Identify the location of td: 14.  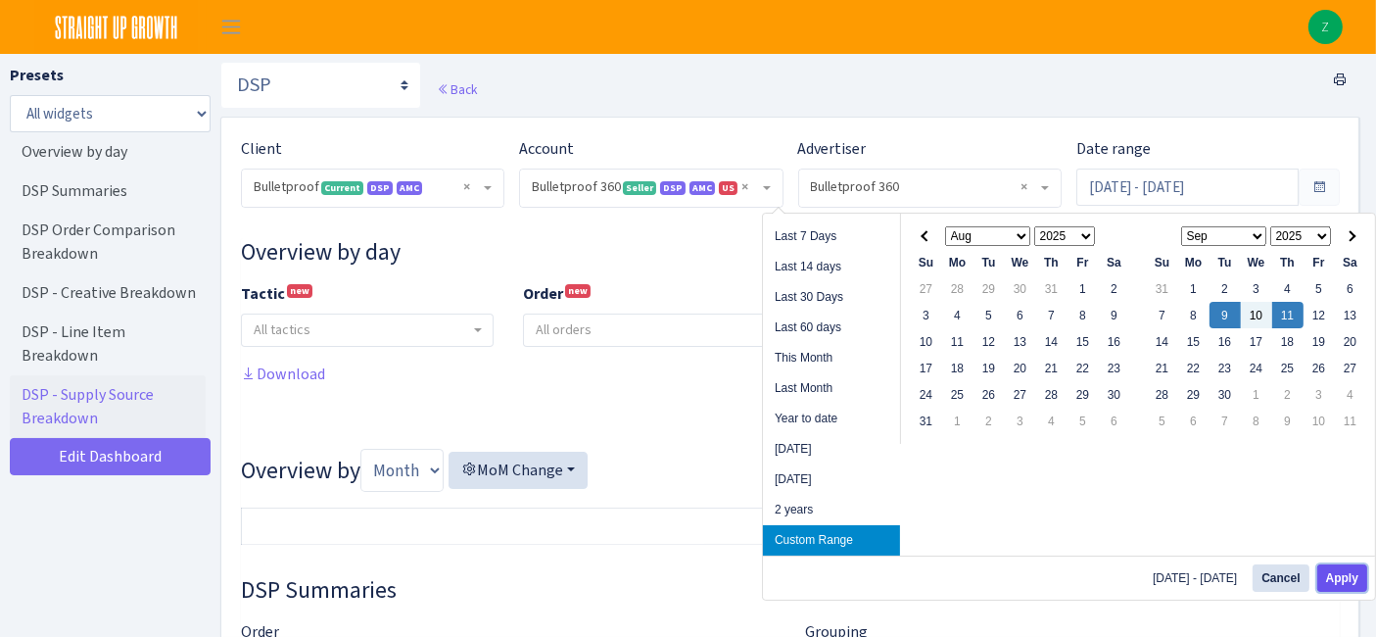
(1052, 341).